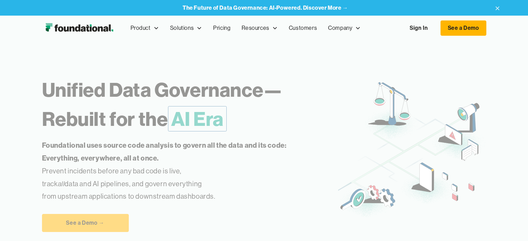 This screenshot has width=528, height=241. What do you see at coordinates (85, 223) in the screenshot?
I see `a: See a Demo →` at bounding box center [85, 223].